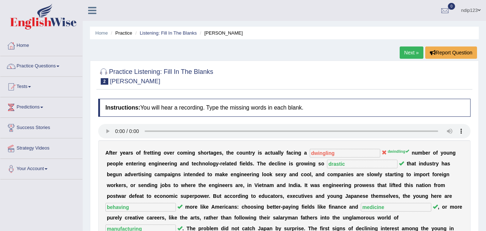  What do you see at coordinates (41, 86) in the screenshot?
I see `a: Tests` at bounding box center [41, 86].